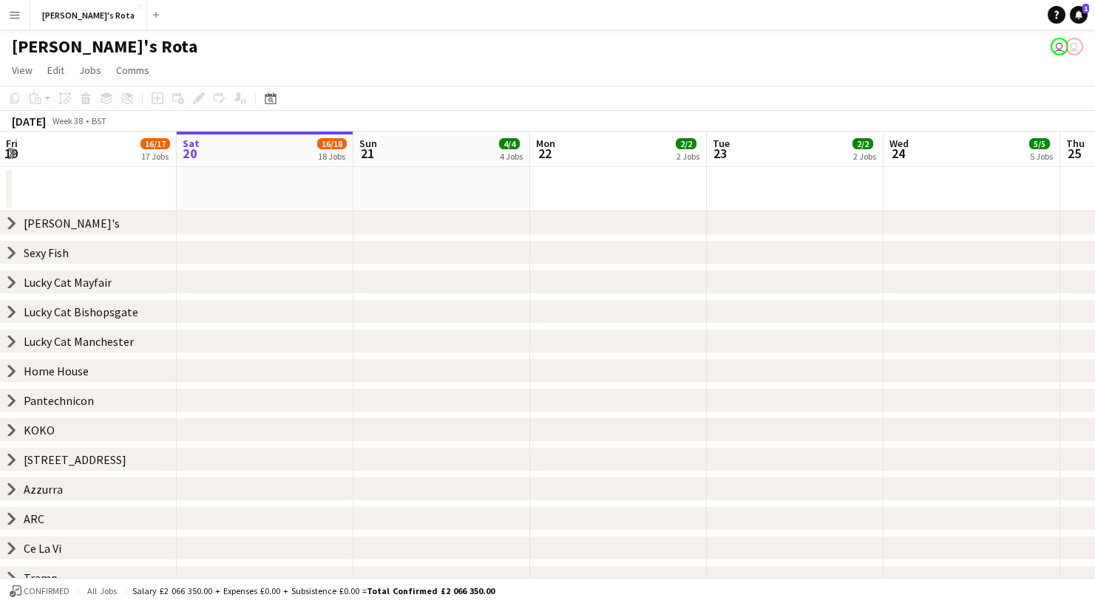  What do you see at coordinates (10, 153) in the screenshot?
I see `span: 19` at bounding box center [10, 153].